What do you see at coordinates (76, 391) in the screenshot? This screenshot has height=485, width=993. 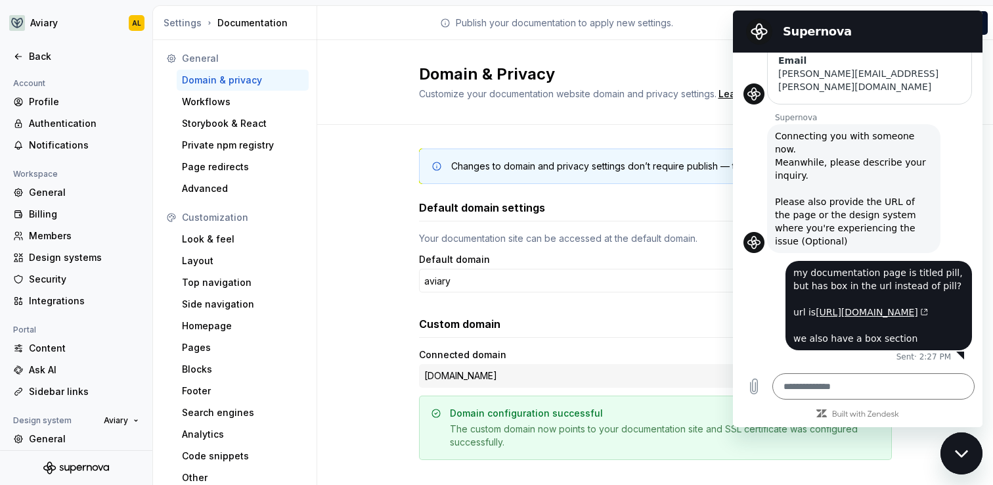 I see `a: Sidebar links` at bounding box center [76, 391].